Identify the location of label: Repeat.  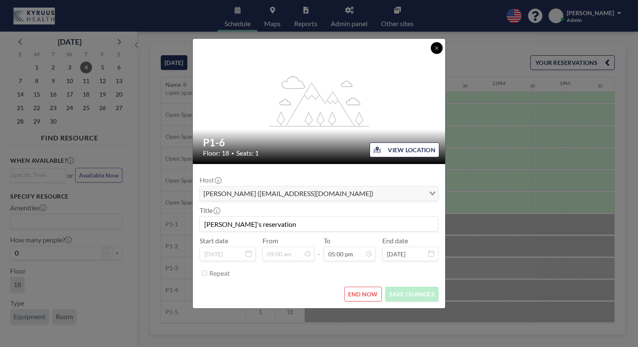
(220, 274).